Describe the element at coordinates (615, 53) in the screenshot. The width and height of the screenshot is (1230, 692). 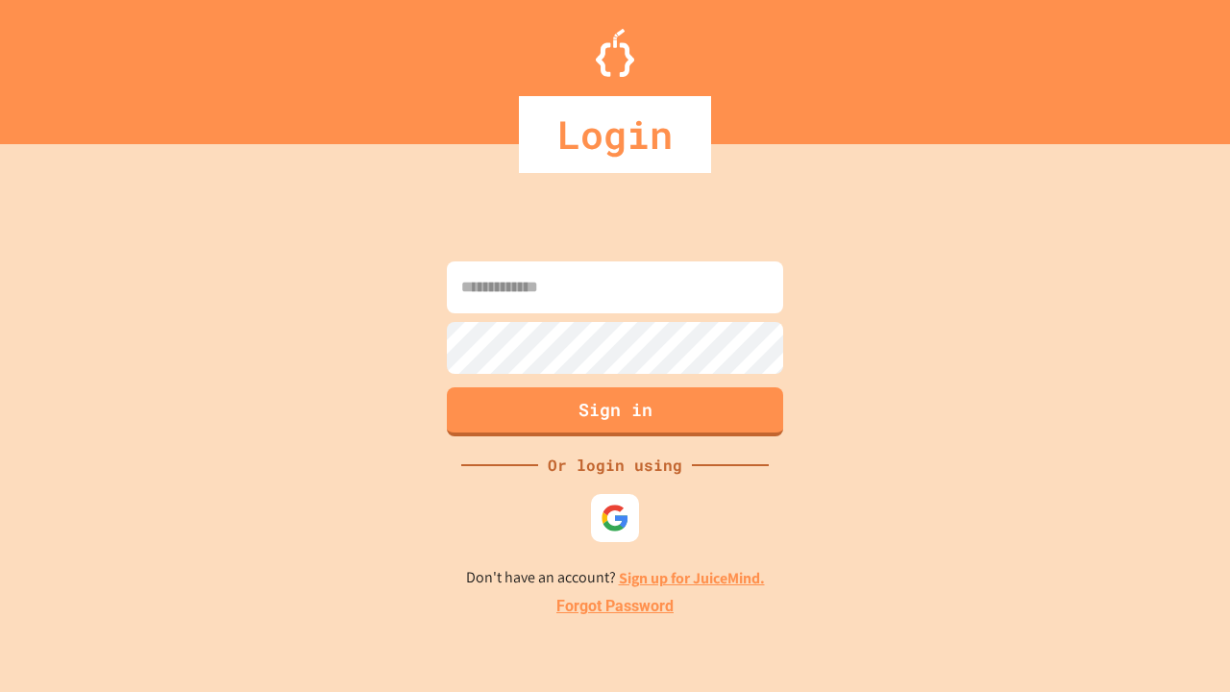
I see `img: Logo.svg` at that location.